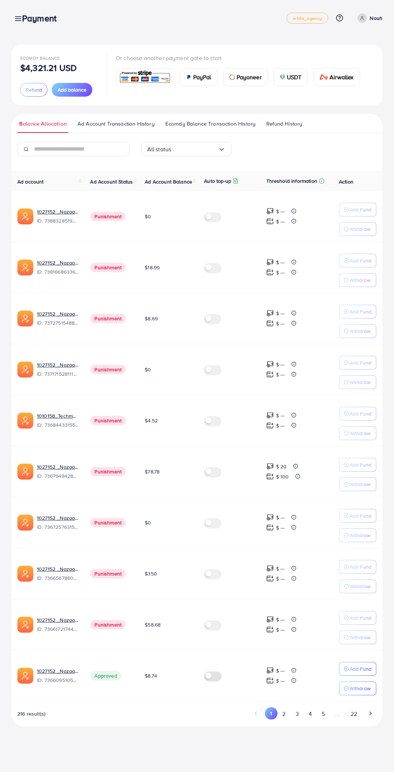 The image size is (394, 772). I want to click on span: Payoneer, so click(249, 77).